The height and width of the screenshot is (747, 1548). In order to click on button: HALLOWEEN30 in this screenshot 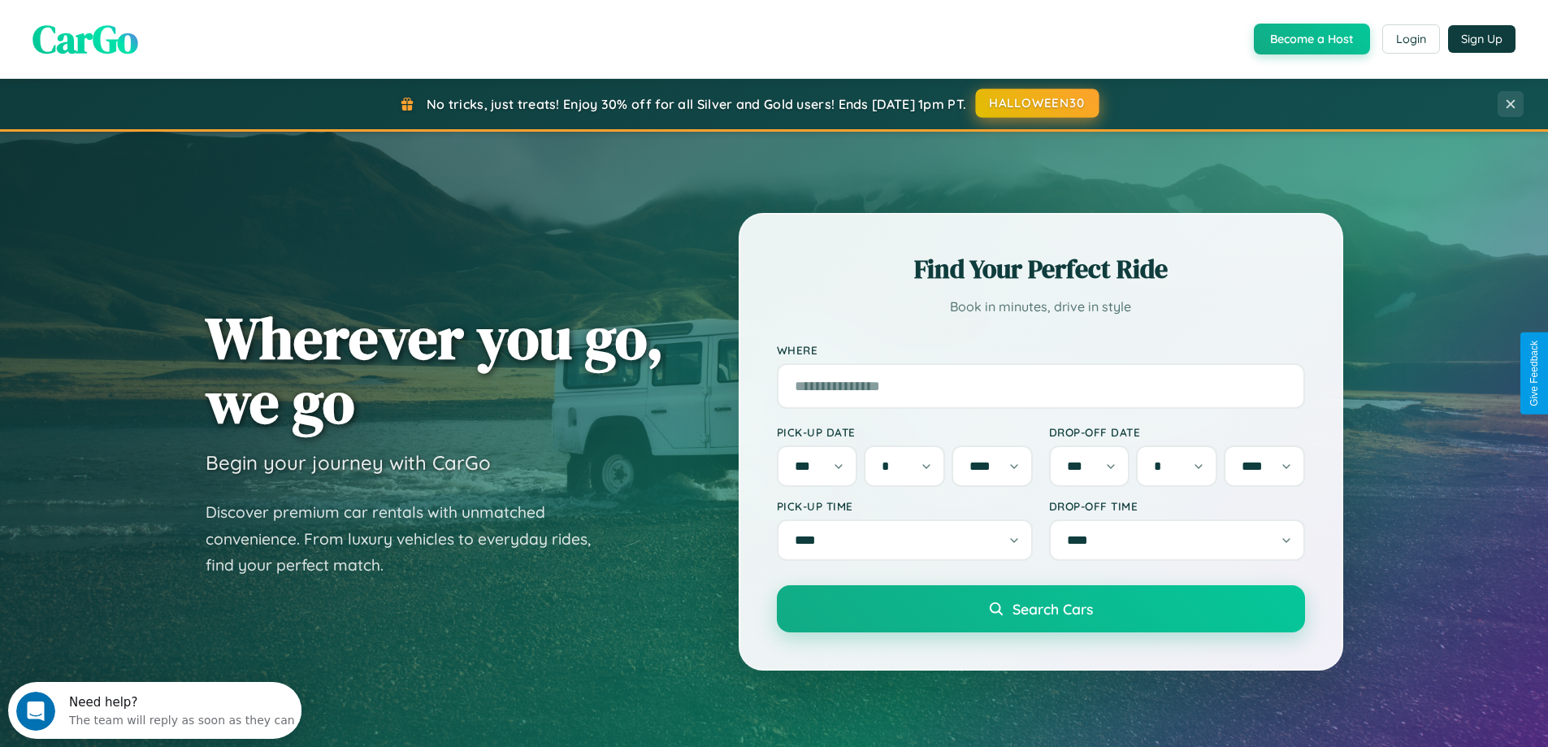, I will do `click(1038, 103)`.